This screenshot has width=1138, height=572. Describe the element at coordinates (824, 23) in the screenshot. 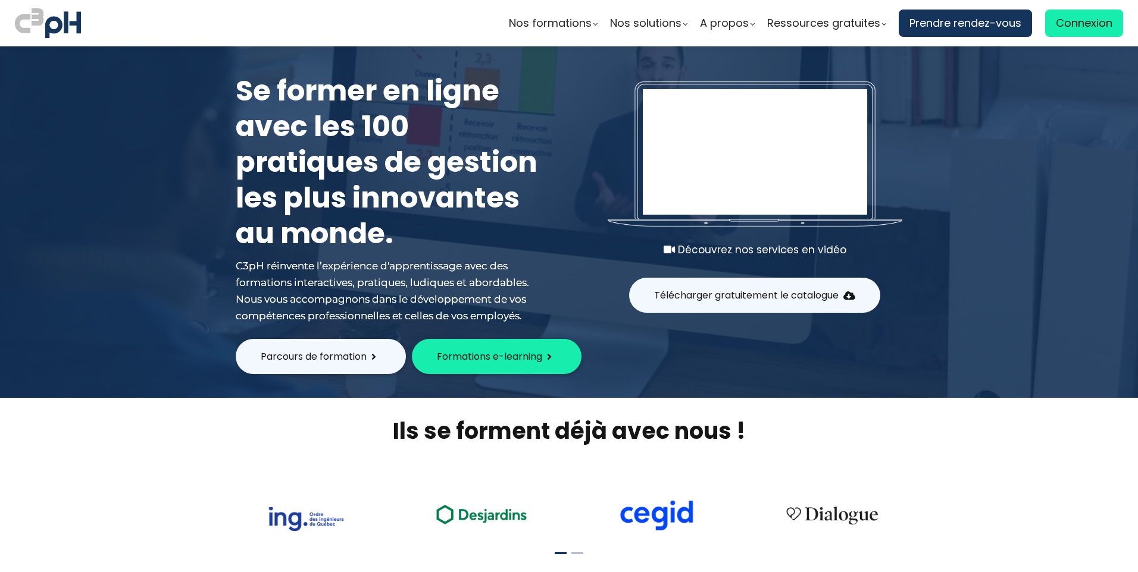

I see `span: Ressources gratuites` at that location.